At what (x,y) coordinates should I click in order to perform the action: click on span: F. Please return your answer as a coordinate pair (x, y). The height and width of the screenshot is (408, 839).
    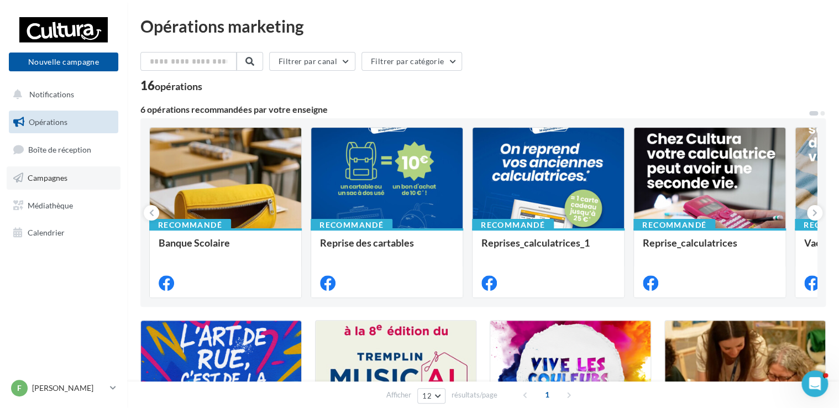
    Looking at the image, I should click on (19, 388).